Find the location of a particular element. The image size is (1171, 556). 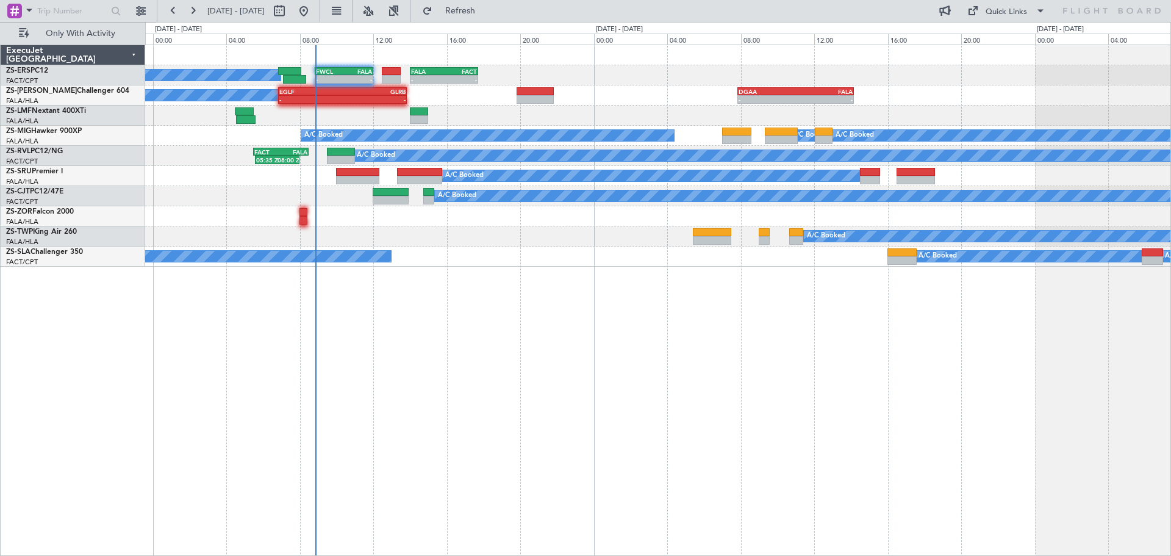

span: ZS-CJT is located at coordinates (18, 192).